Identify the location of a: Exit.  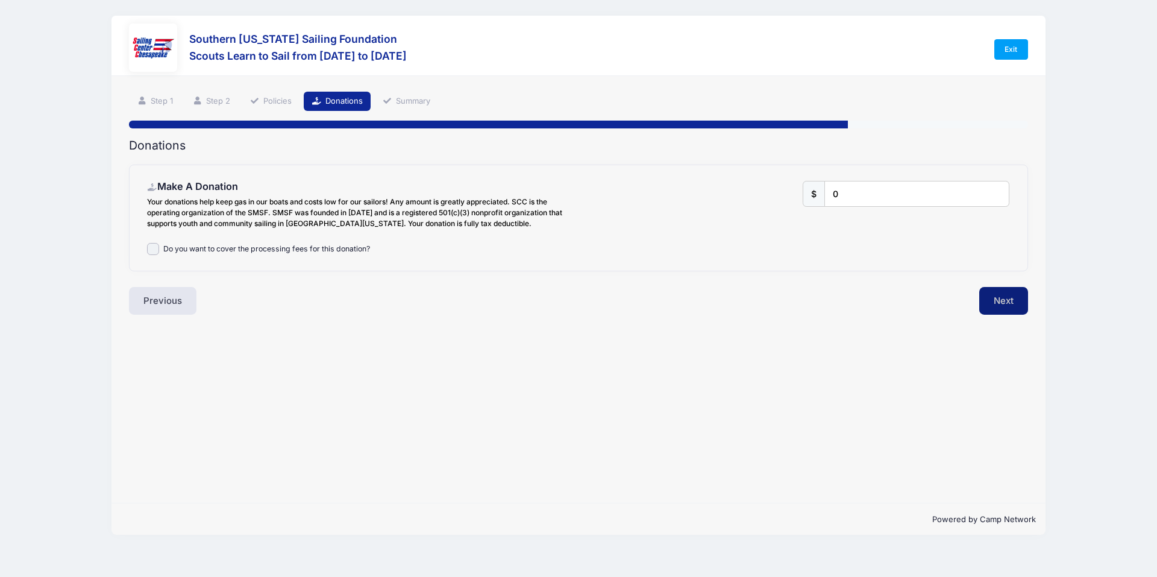
(1012, 49).